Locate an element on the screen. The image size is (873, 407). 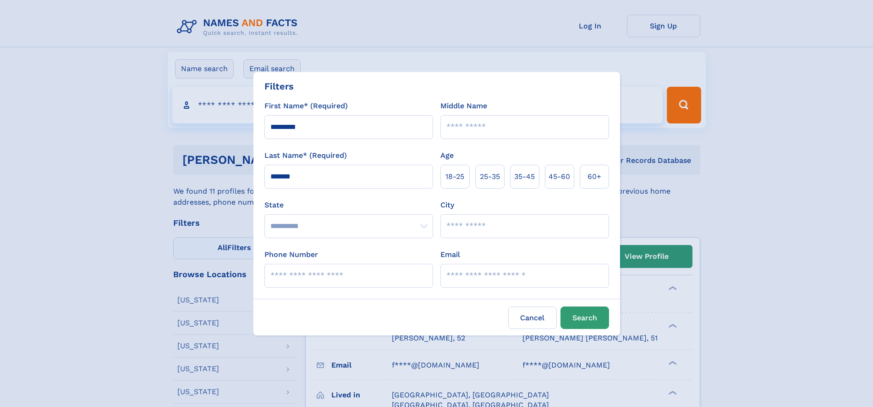
label: State is located at coordinates (349, 205).